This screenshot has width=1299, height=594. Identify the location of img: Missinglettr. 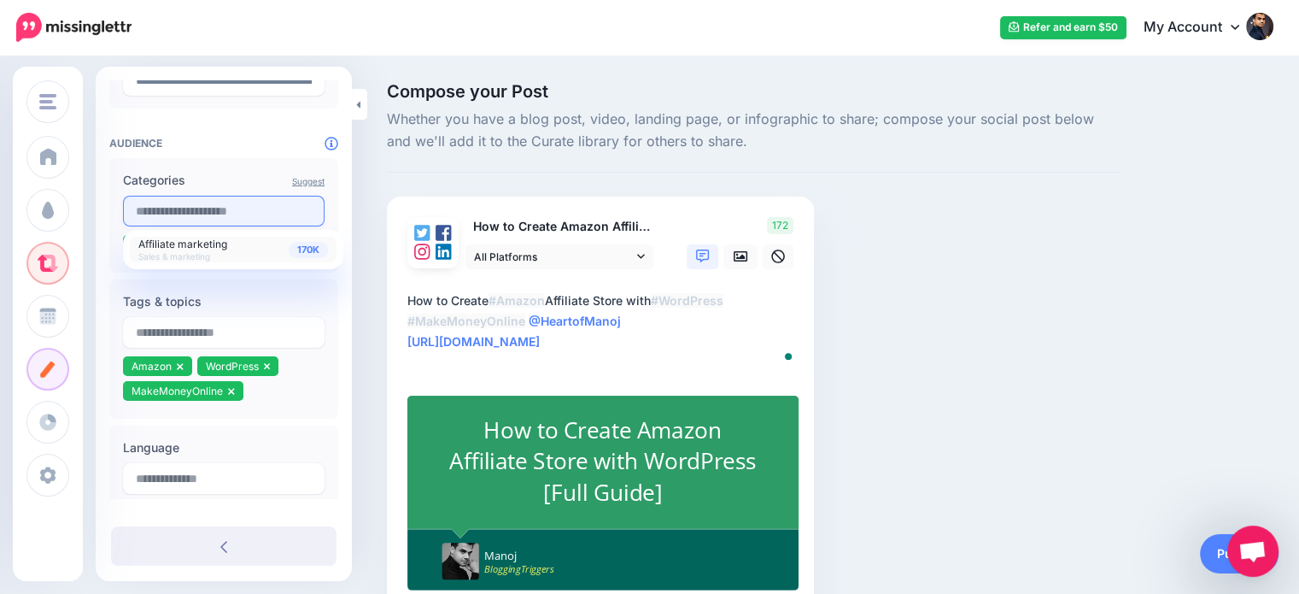
(73, 27).